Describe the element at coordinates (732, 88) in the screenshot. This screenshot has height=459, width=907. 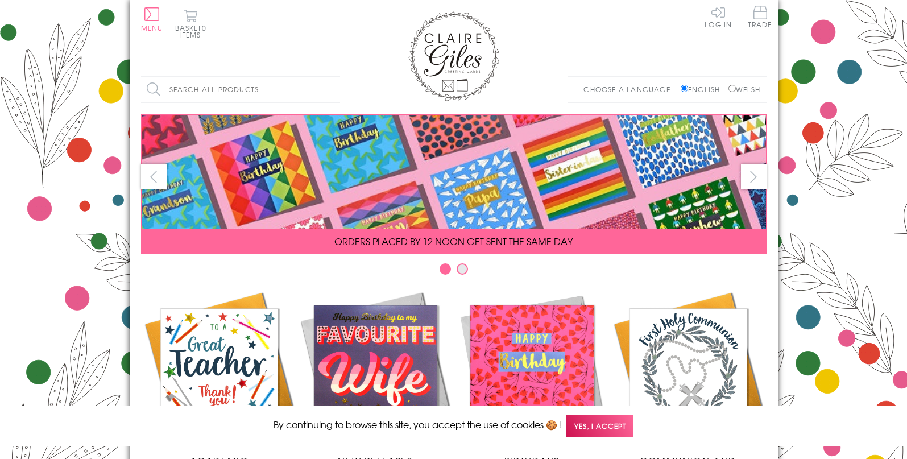
I see `input: Welsh` at that location.